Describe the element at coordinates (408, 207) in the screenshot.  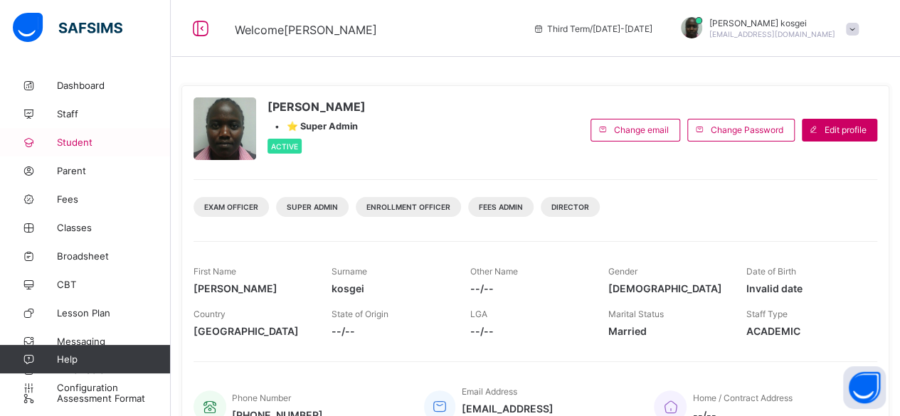
I see `span: Enrollment Officer` at that location.